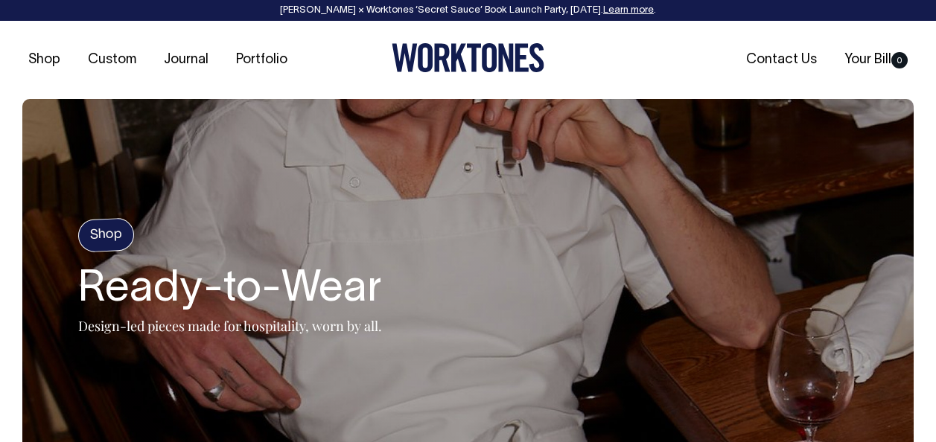  Describe the element at coordinates (44, 60) in the screenshot. I see `a: Shop` at that location.